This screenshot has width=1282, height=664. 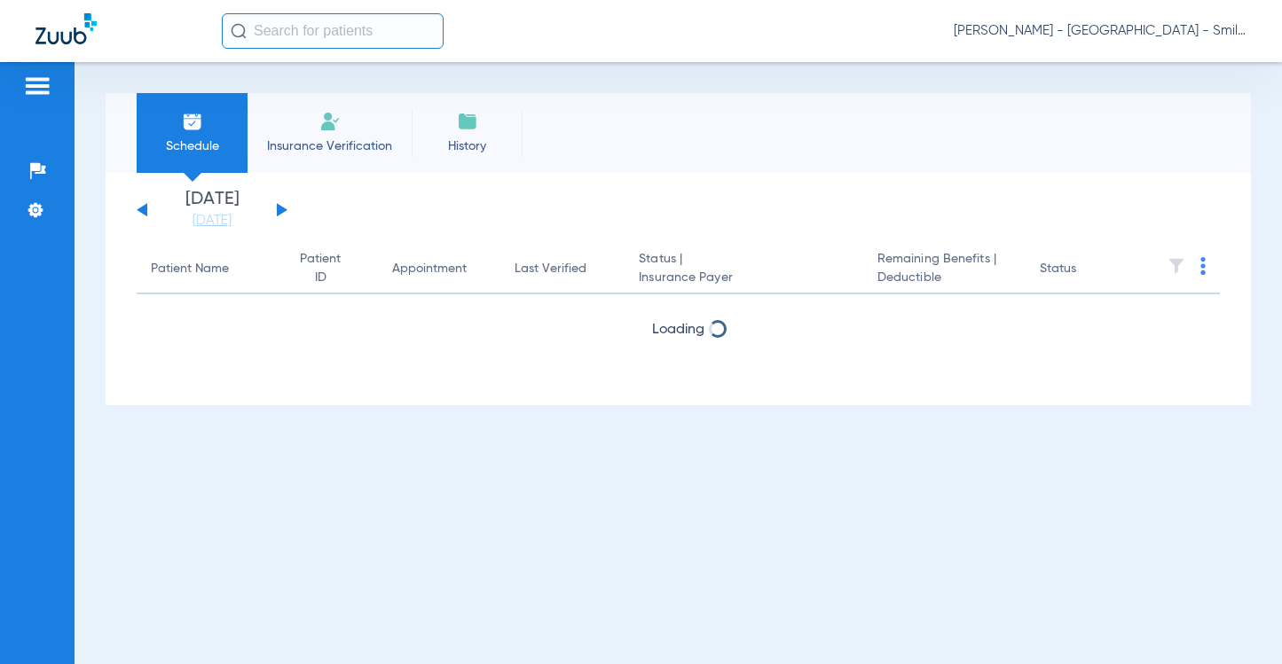 I want to click on span: Insurance Payer, so click(x=743, y=278).